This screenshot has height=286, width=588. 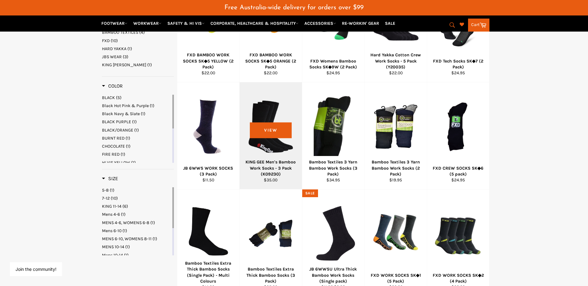 What do you see at coordinates (136, 106) in the screenshot?
I see `a: Black Hot Pink & Purple` at bounding box center [136, 106].